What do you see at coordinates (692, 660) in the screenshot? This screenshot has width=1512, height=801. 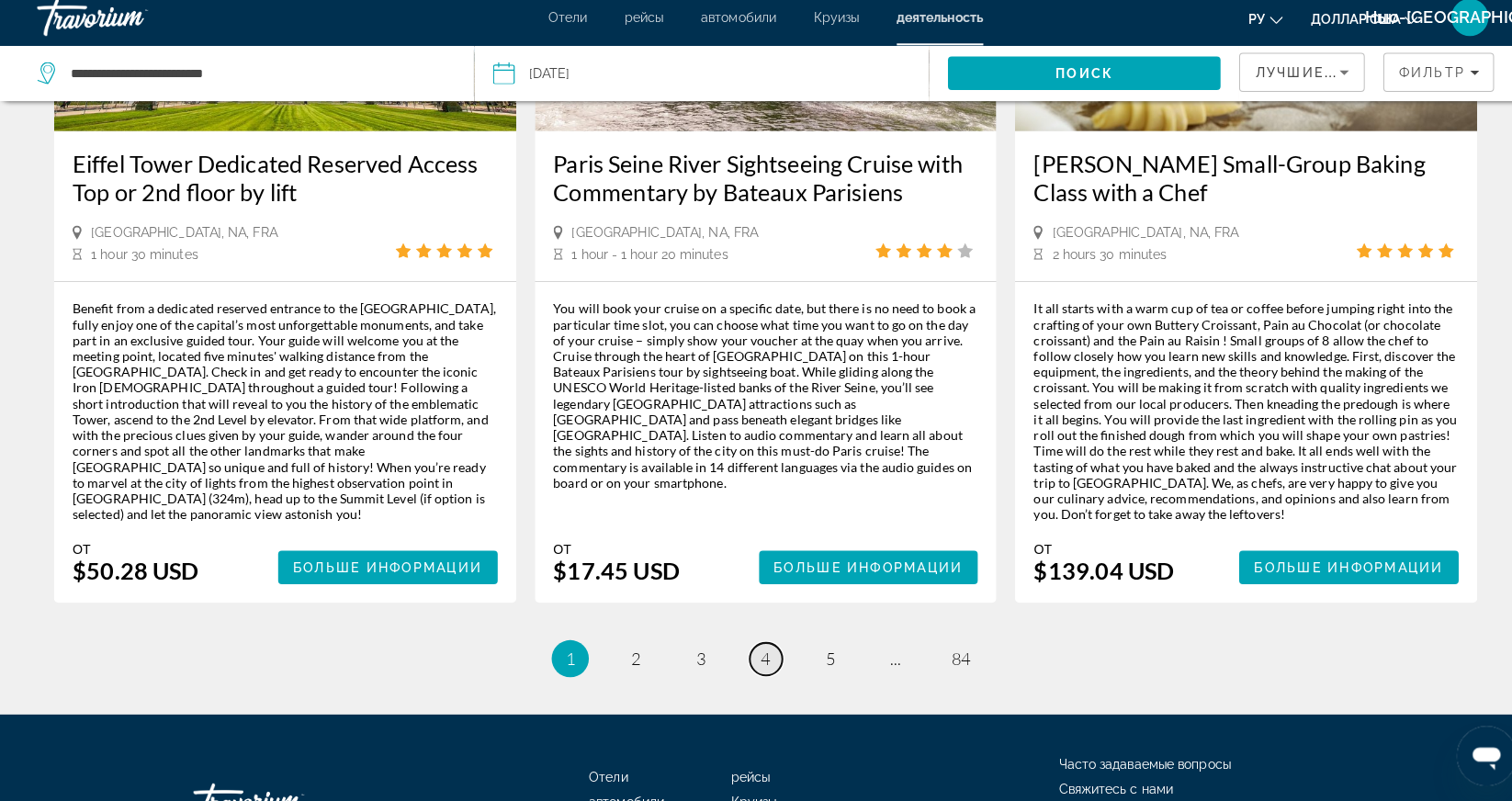 I see `span: 3` at bounding box center [692, 660].